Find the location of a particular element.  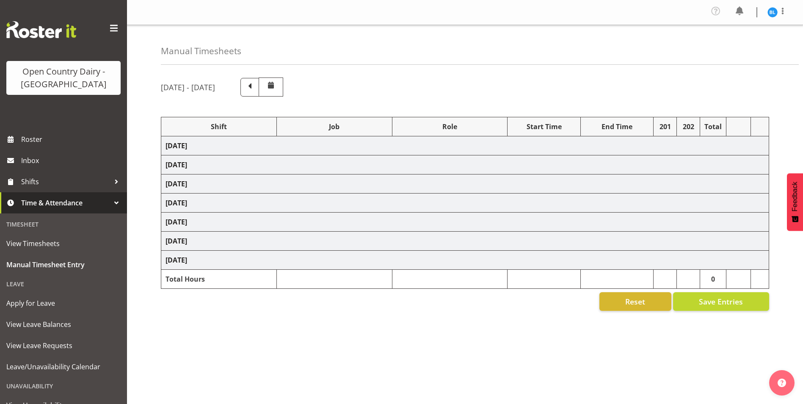

span: Shifts is located at coordinates (66, 182).